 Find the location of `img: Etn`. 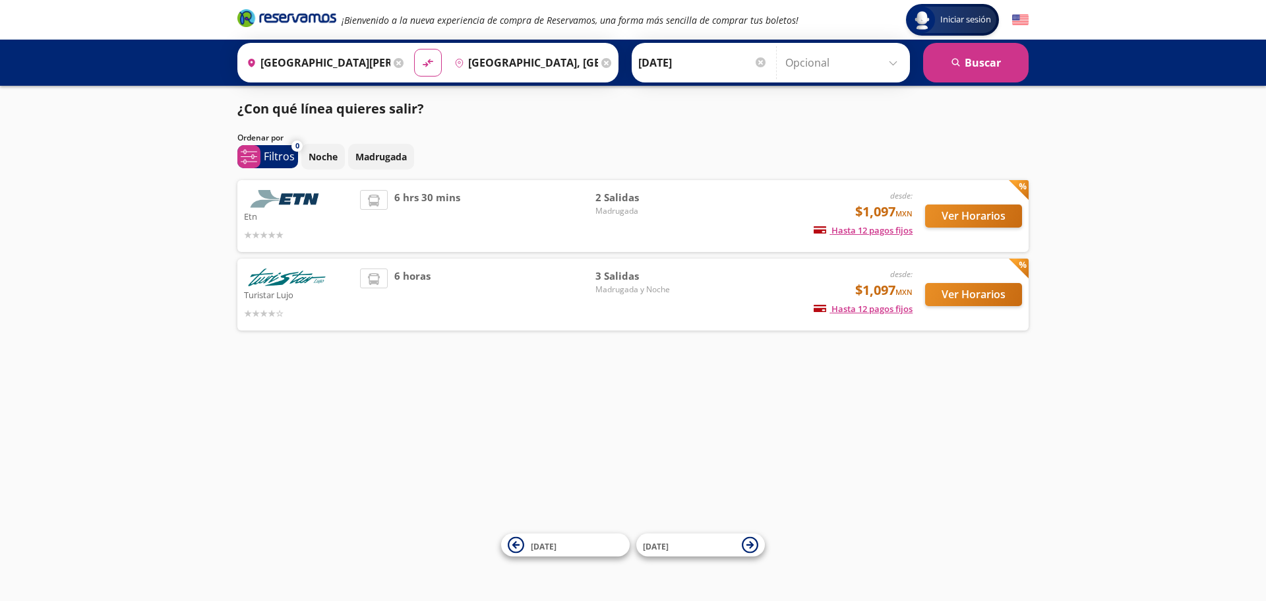

img: Etn is located at coordinates (287, 199).